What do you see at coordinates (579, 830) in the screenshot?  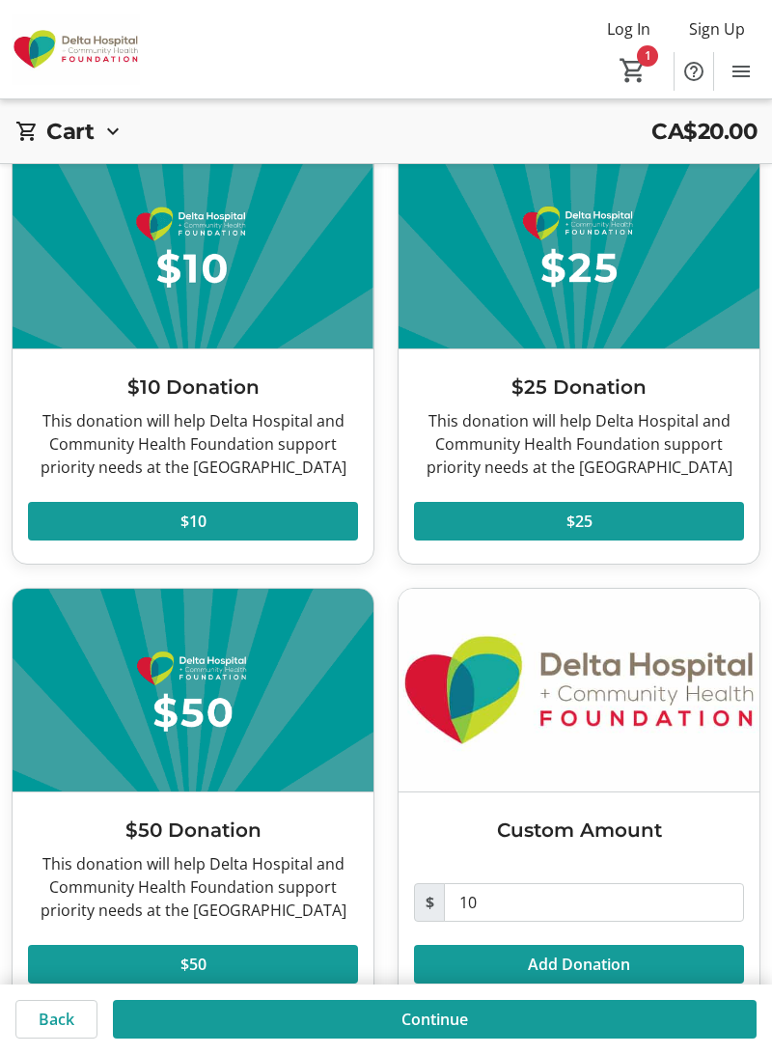 I see `h3: Custom Amount` at bounding box center [579, 830].